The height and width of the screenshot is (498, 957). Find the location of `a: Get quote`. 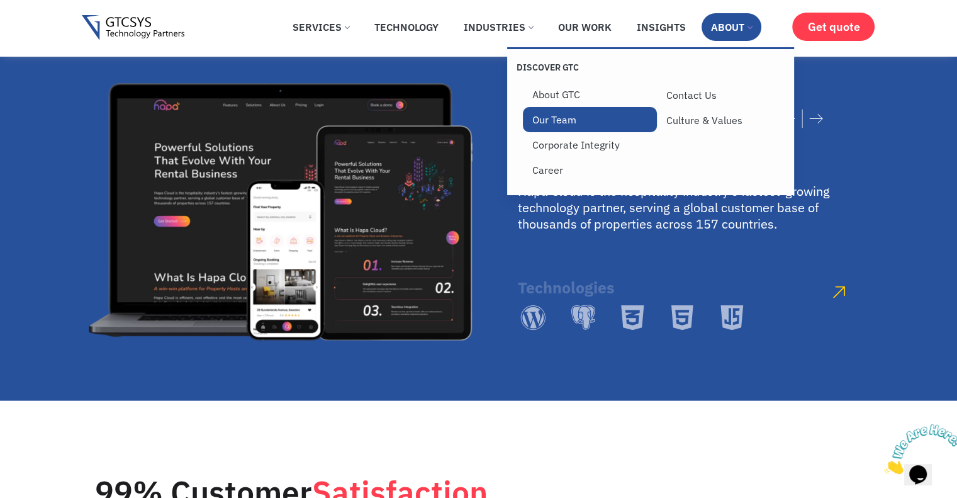

a: Get quote is located at coordinates (833, 26).